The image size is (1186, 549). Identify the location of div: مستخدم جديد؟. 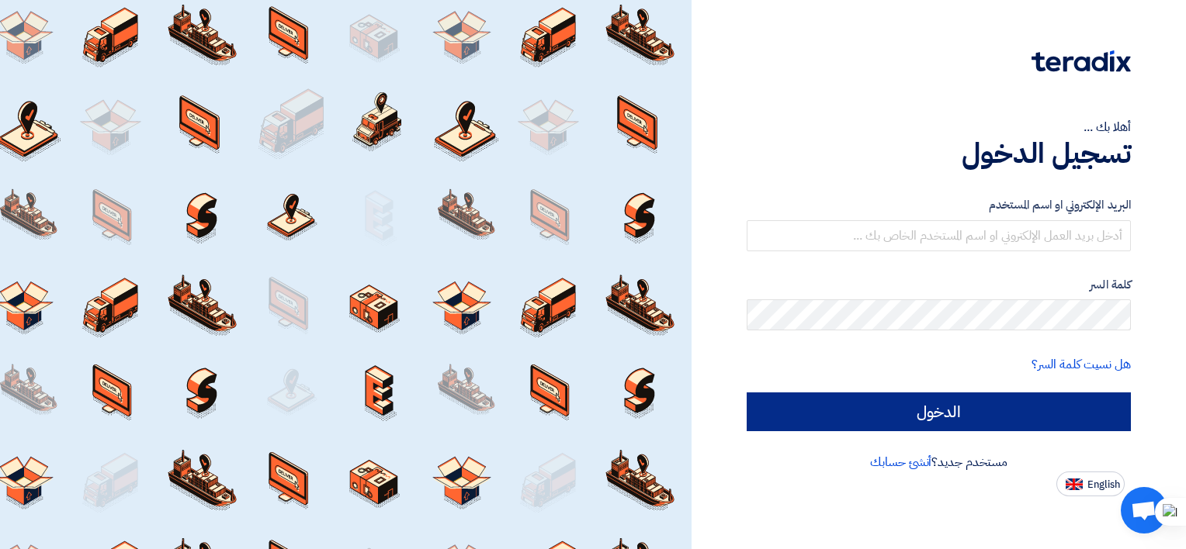
(938, 463).